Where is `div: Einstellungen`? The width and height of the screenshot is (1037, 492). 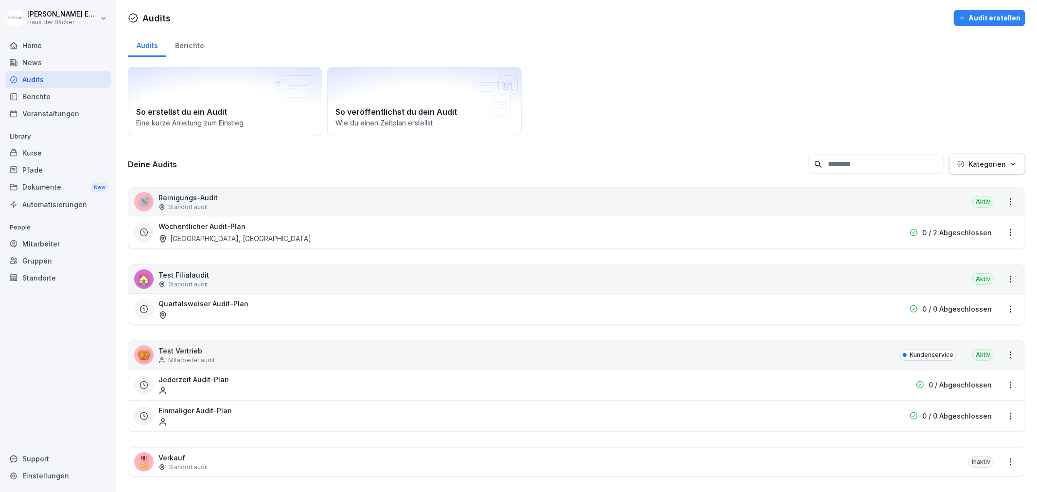 div: Einstellungen is located at coordinates (58, 475).